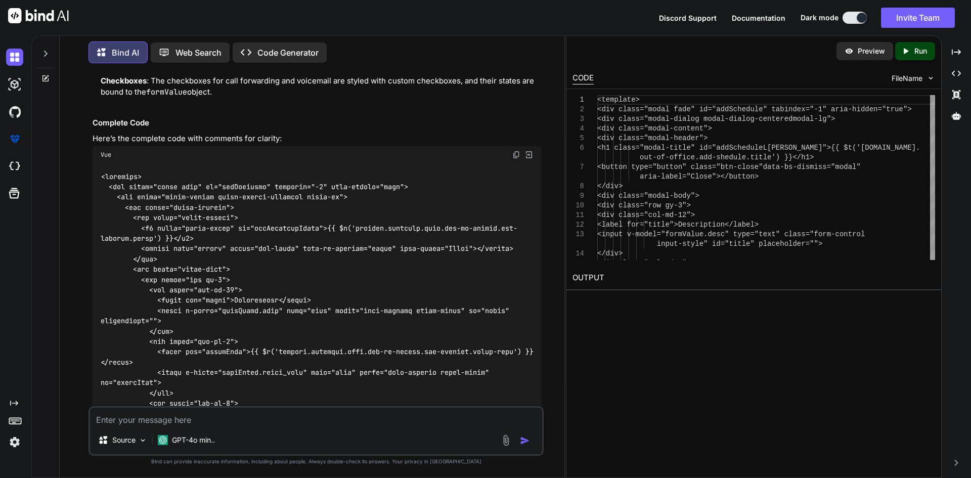  I want to click on div: 4, so click(578, 128).